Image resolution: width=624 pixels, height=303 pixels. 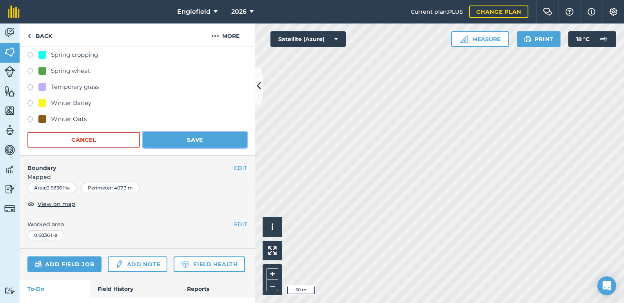 I want to click on div: Winter Barley, so click(x=71, y=103).